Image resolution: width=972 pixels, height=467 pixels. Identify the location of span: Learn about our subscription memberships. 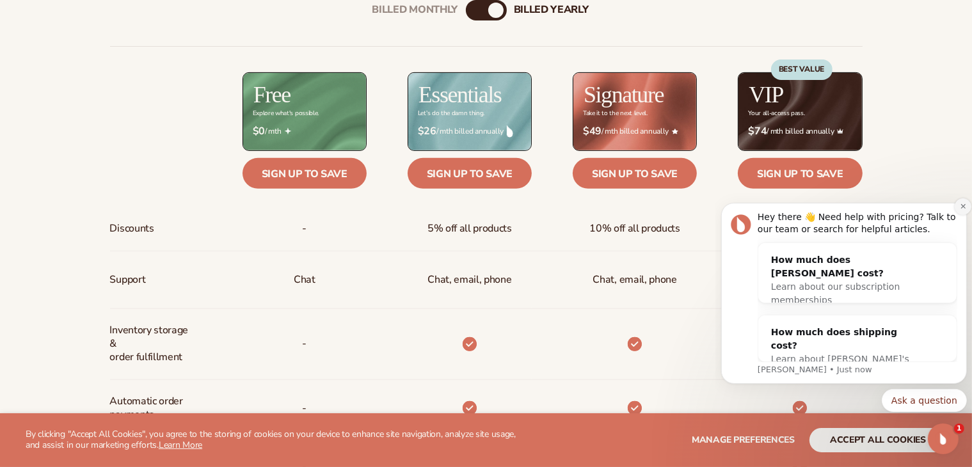
(119, 132).